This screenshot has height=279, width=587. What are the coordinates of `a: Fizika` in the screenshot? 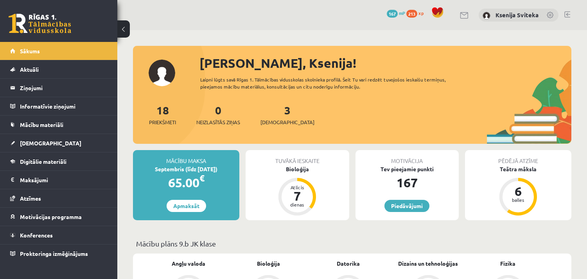 It's located at (508, 263).